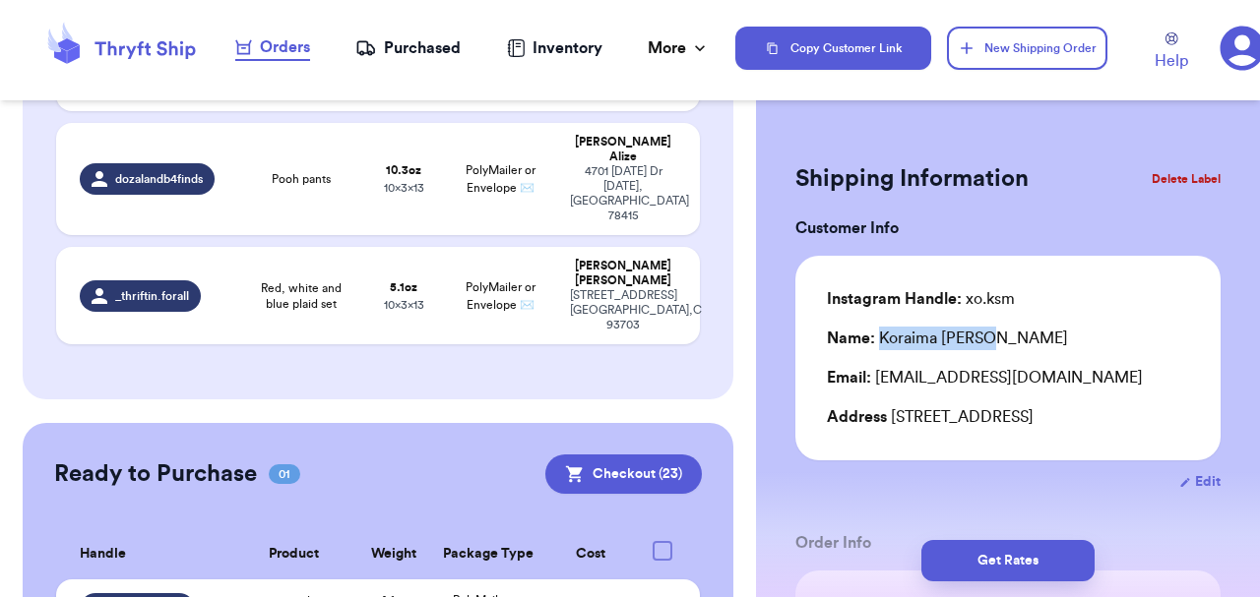 The width and height of the screenshot is (1260, 597). Describe the element at coordinates (1028, 48) in the screenshot. I see `button: New Shipping Order` at that location.